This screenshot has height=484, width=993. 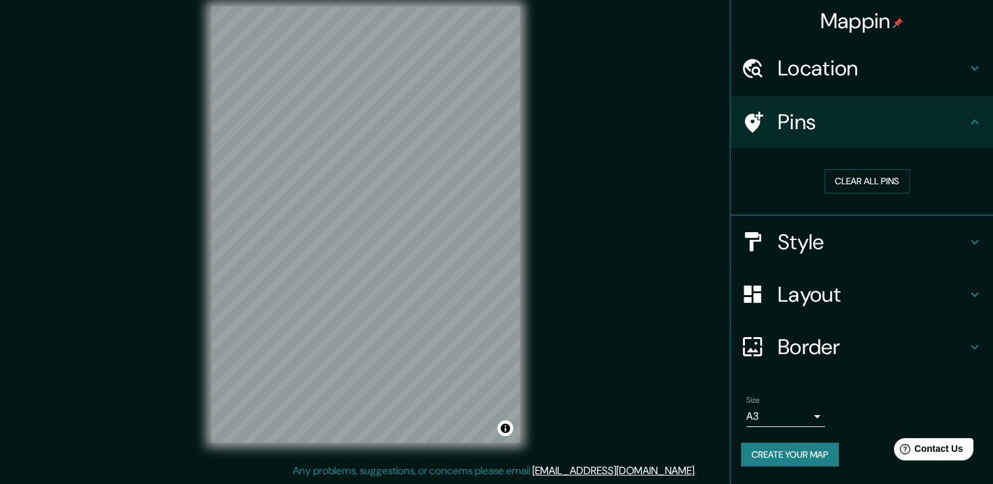 I want to click on span: Contact Us, so click(x=62, y=16).